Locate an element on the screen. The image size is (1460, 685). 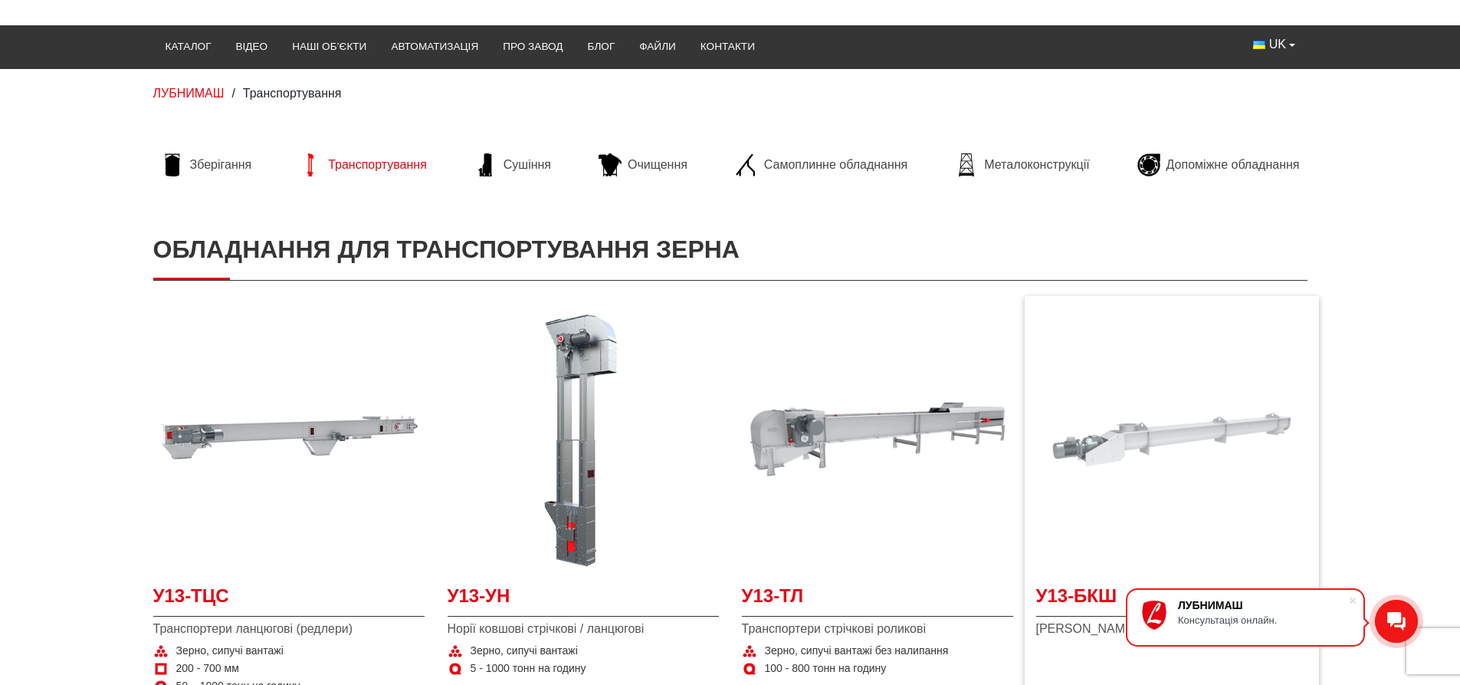
a: Наші об’єкти is located at coordinates (329, 47).